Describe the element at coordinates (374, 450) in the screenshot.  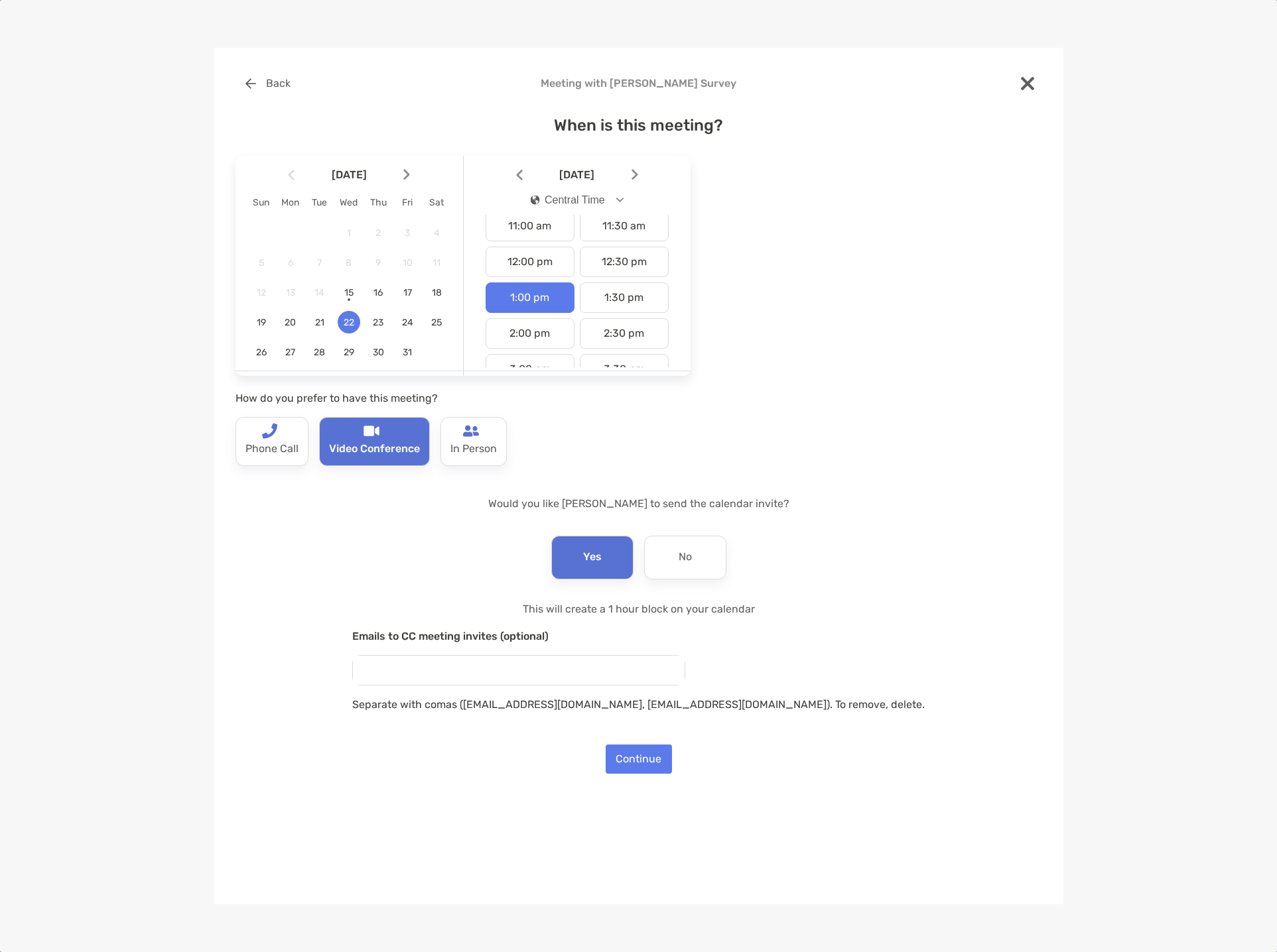
I see `p: Video Conference` at that location.